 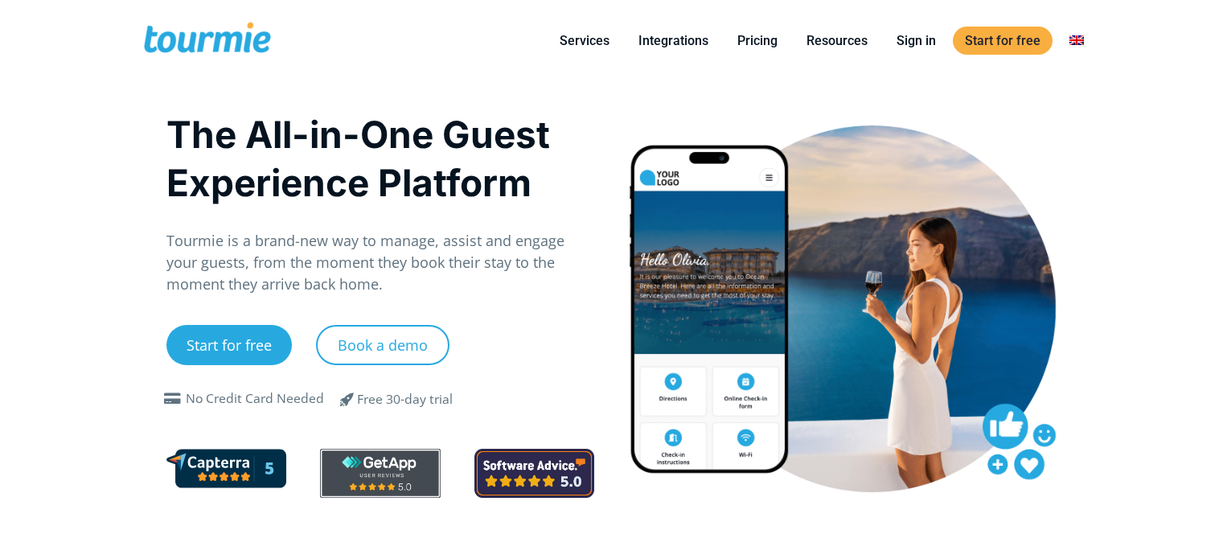 What do you see at coordinates (585, 40) in the screenshot?
I see `a: Services` at bounding box center [585, 40].